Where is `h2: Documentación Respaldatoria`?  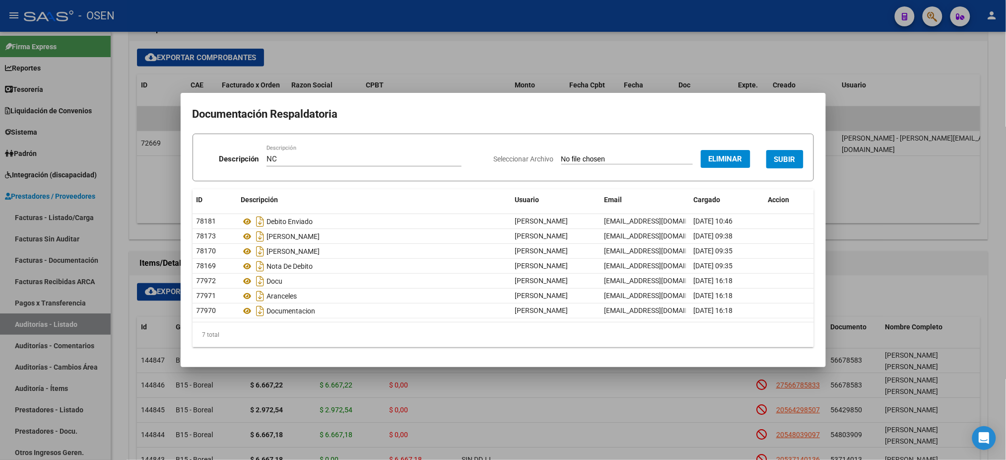
h2: Documentación Respaldatoria is located at coordinates (503, 114).